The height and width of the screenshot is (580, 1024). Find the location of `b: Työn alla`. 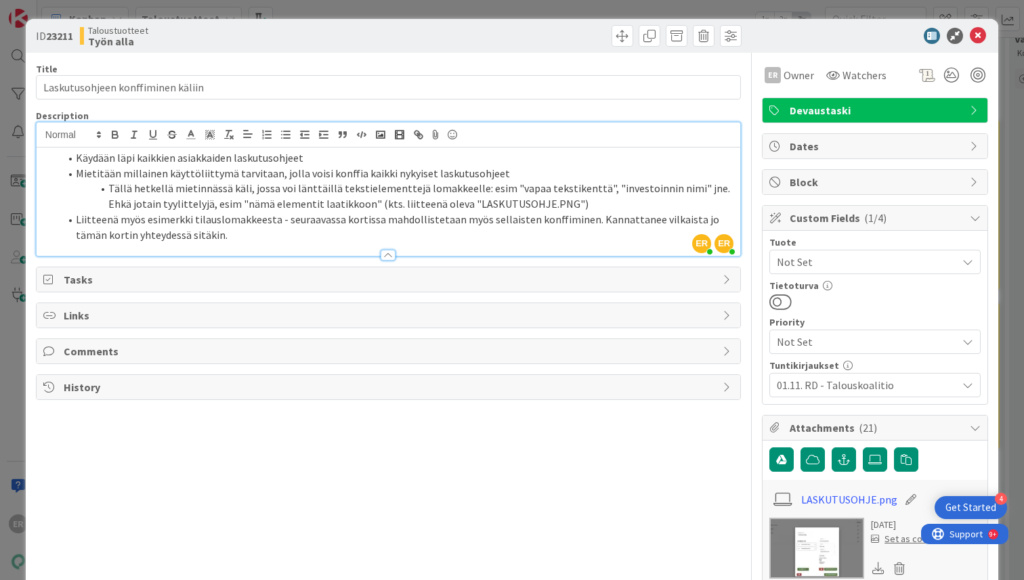

b: Työn alla is located at coordinates (118, 41).